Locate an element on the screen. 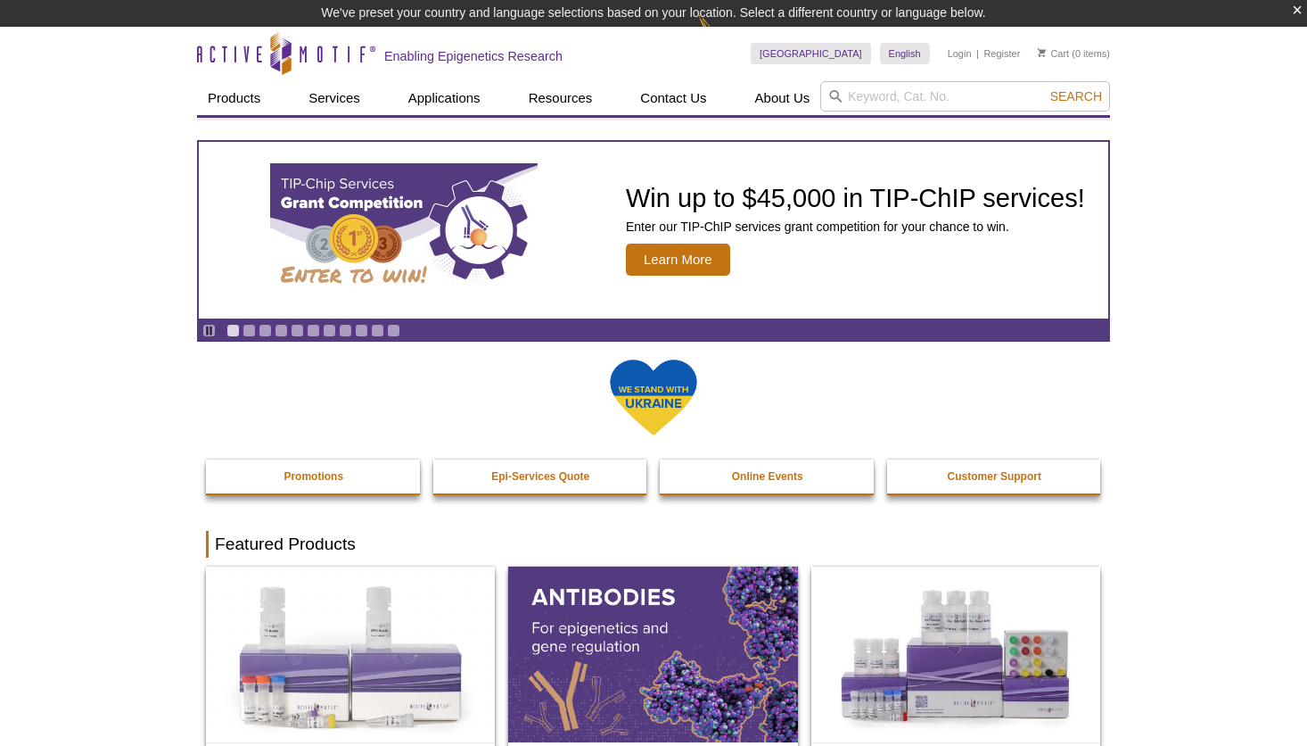  a: Go to slide 4 is located at coordinates (281, 330).